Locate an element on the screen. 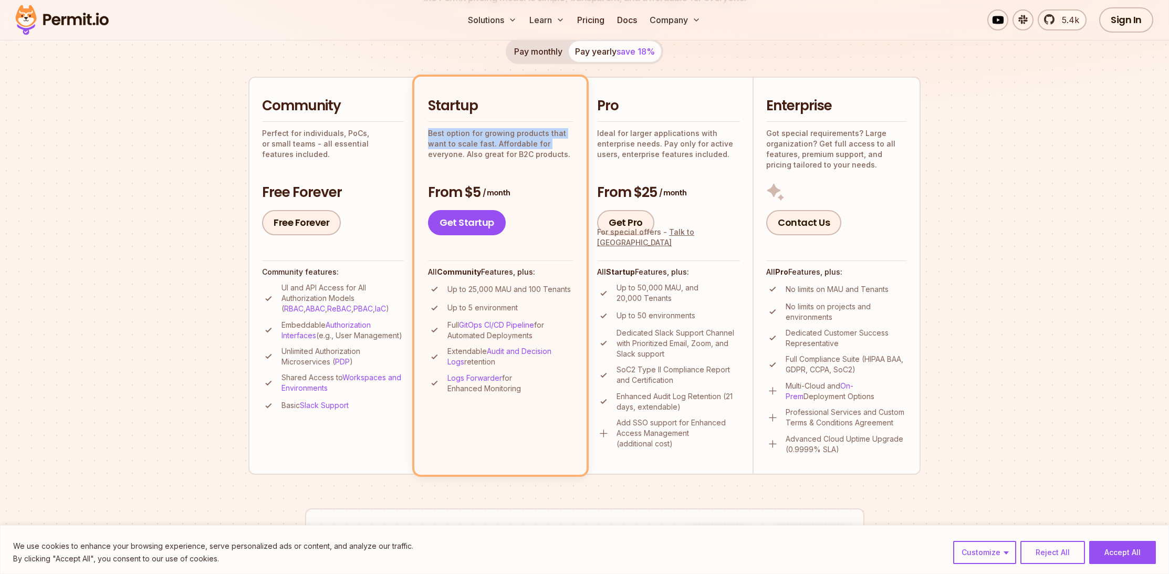 This screenshot has height=574, width=1169. a: 5.4k is located at coordinates (1062, 20).